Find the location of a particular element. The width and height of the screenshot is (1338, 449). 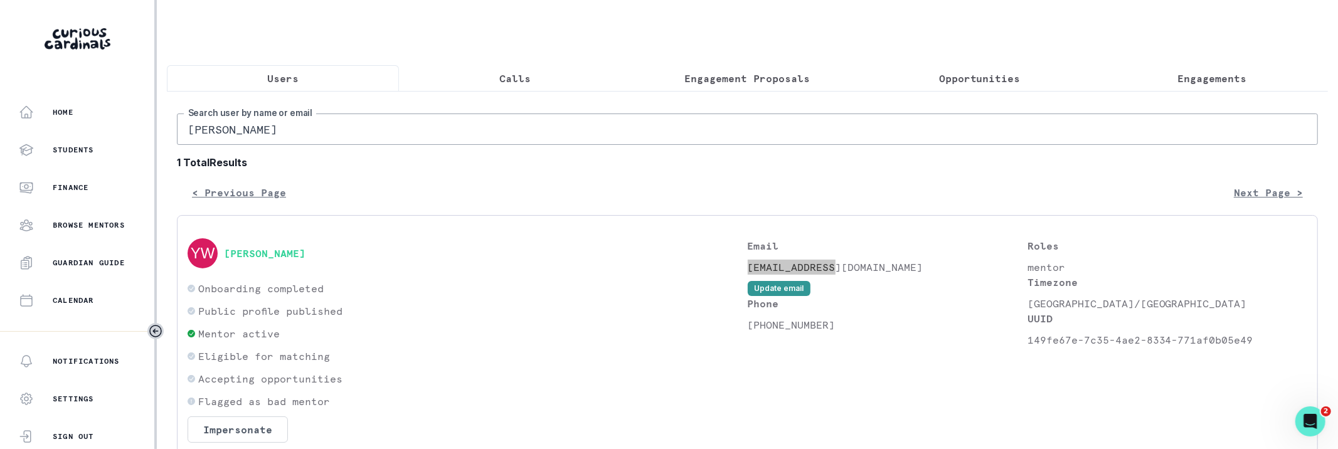

p: Eligible for matching is located at coordinates (264, 356).